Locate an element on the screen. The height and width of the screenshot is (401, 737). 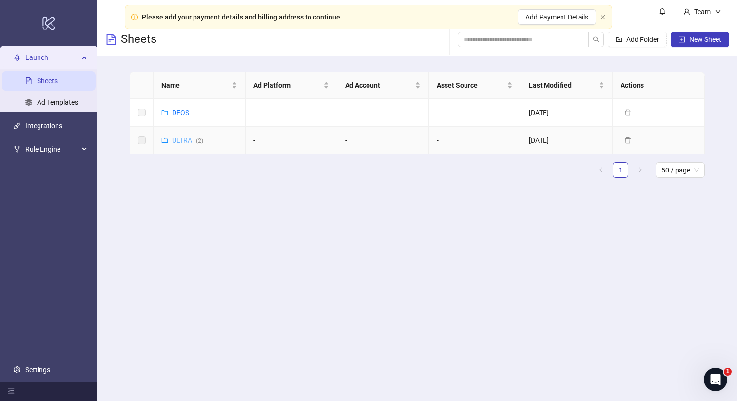
div: Team is located at coordinates (703, 12).